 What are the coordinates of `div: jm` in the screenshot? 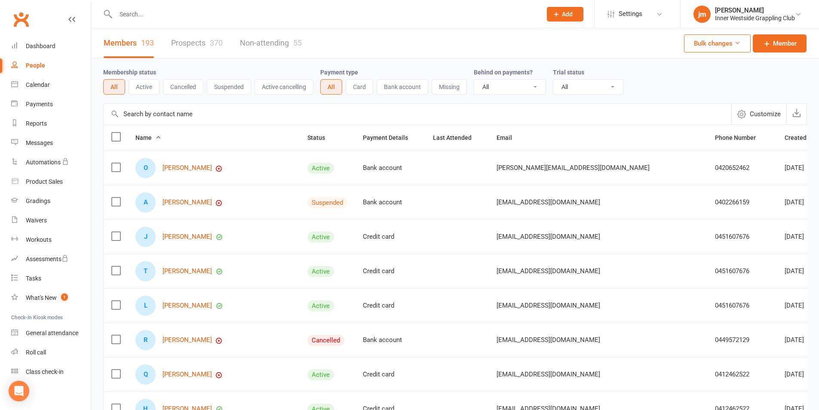 It's located at (702, 14).